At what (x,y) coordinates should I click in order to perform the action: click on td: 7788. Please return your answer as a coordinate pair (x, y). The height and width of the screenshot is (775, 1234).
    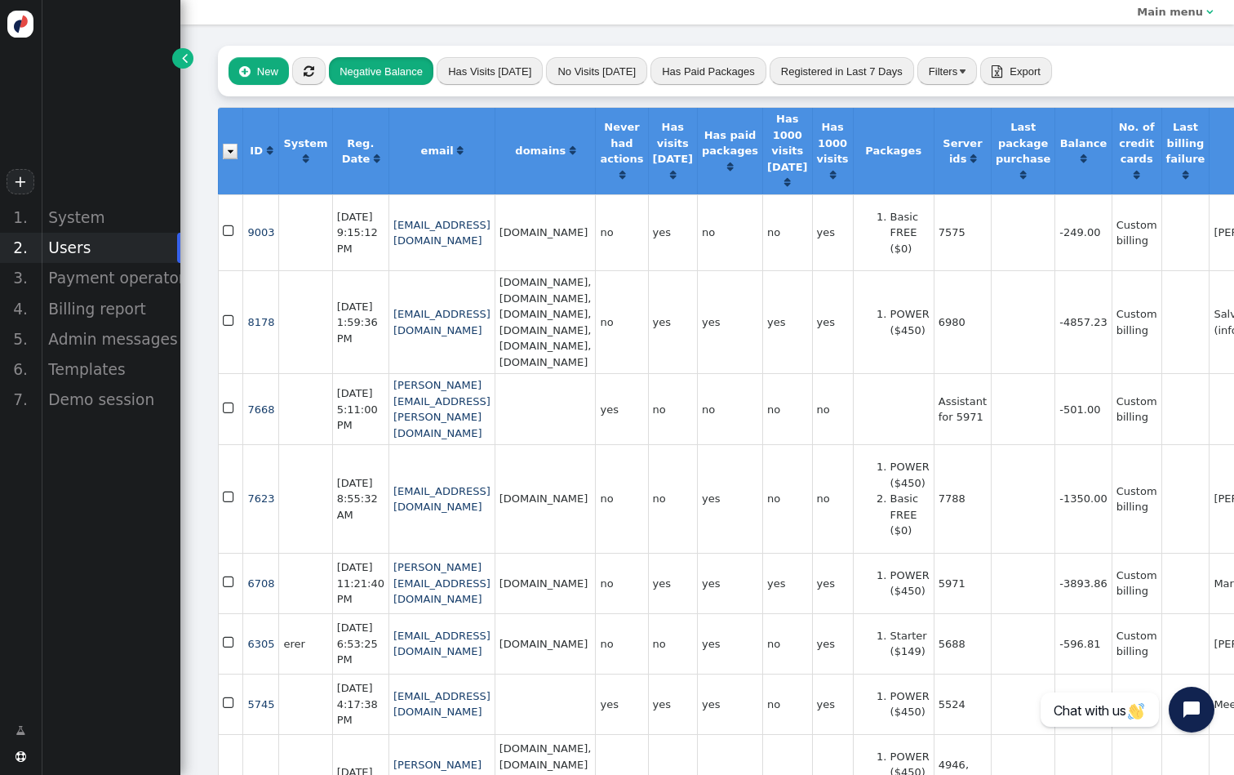
    Looking at the image, I should click on (963, 498).